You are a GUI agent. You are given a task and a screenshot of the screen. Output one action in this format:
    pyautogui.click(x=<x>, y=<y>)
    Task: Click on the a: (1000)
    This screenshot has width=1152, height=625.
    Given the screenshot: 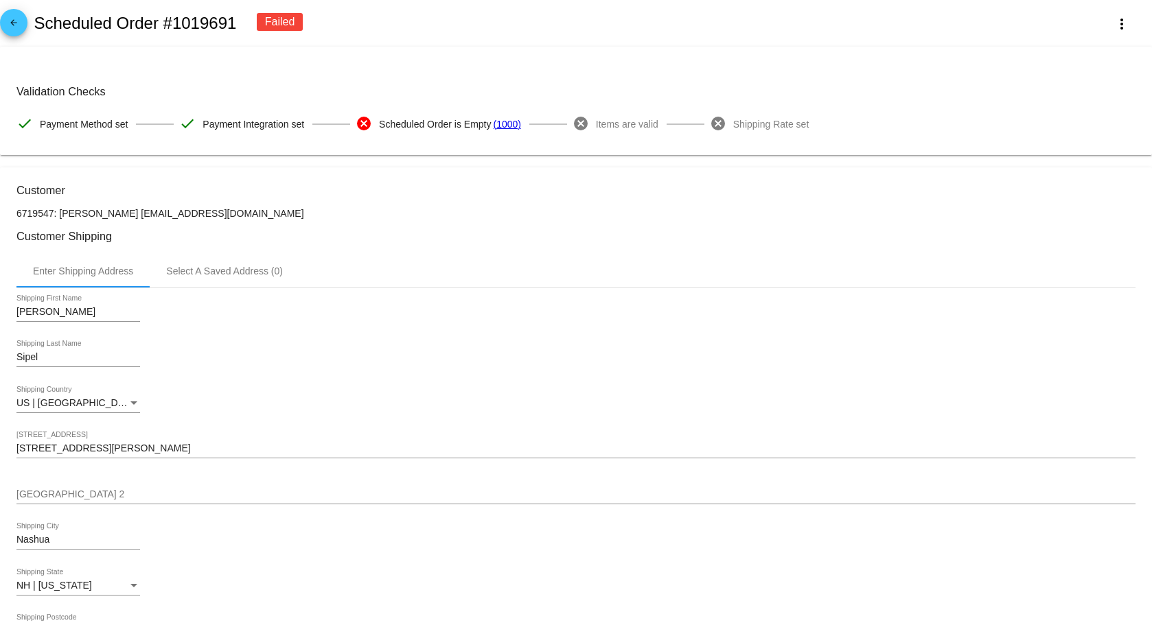 What is the action you would take?
    pyautogui.click(x=506, y=124)
    